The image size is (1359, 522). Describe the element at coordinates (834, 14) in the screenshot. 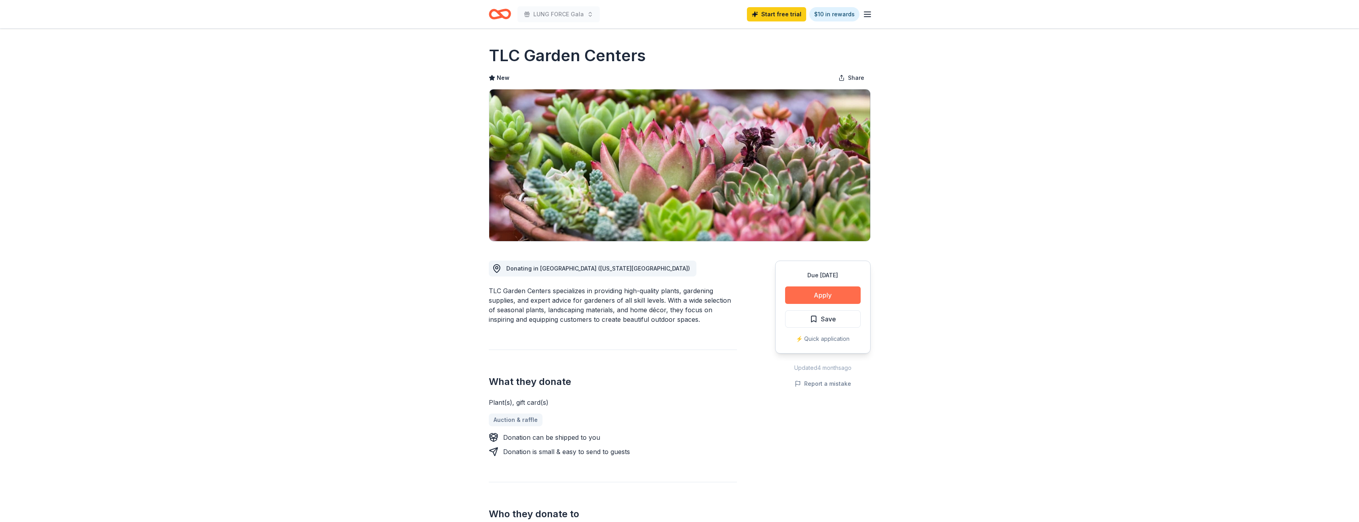

I see `a: $10 in rewards` at that location.